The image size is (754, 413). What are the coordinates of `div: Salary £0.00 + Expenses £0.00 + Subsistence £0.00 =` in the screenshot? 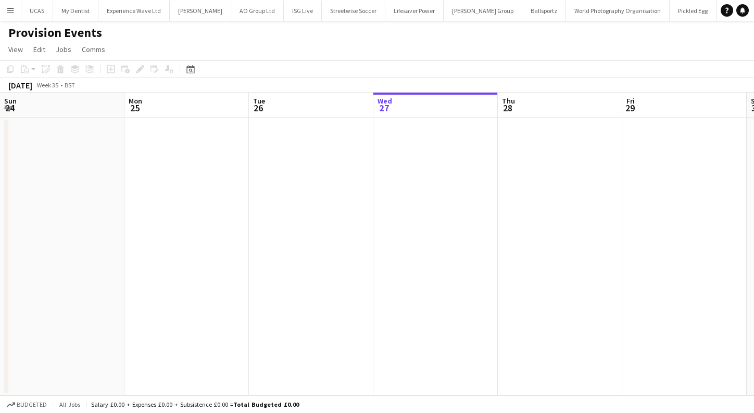 It's located at (195, 405).